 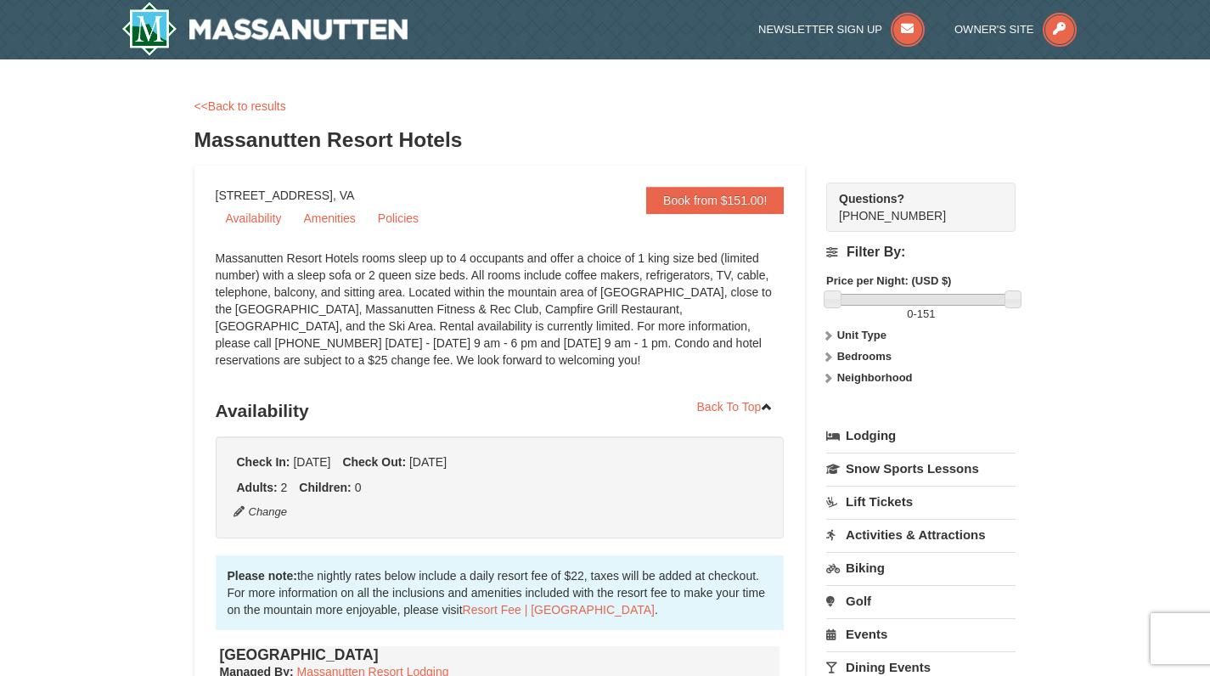 I want to click on strong: Bedrooms, so click(x=864, y=356).